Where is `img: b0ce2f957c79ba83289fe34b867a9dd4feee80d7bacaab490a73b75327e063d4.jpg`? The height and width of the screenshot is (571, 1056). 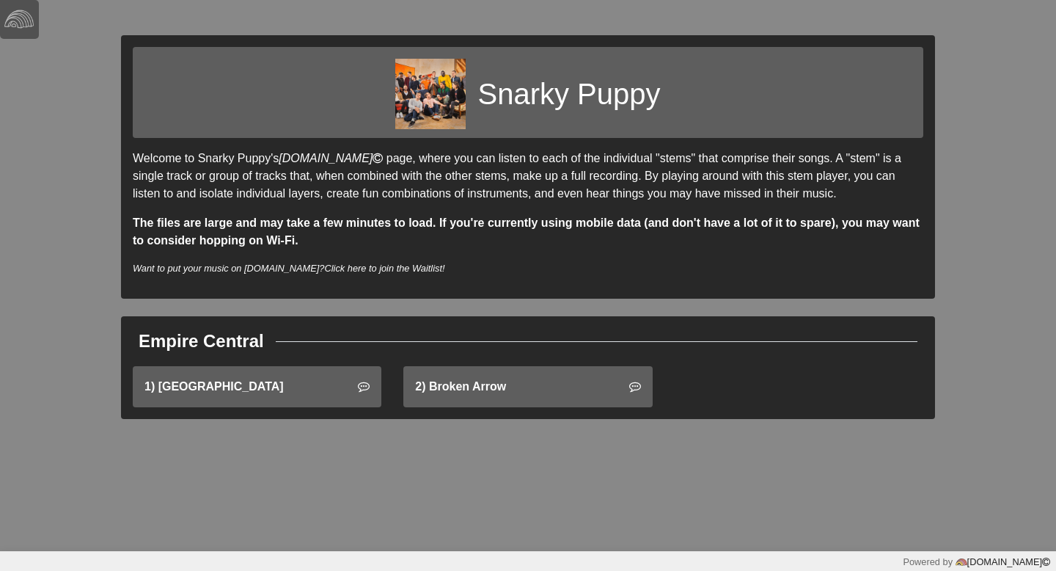 img: b0ce2f957c79ba83289fe34b867a9dd4feee80d7bacaab490a73b75327e063d4.jpg is located at coordinates (431, 94).